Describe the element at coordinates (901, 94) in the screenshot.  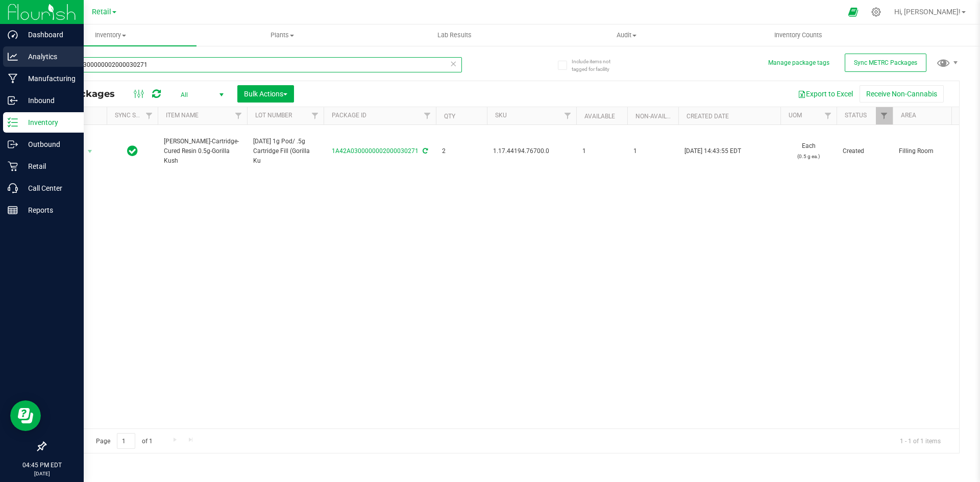
I see `button: Receive Non-Cannabis` at that location.